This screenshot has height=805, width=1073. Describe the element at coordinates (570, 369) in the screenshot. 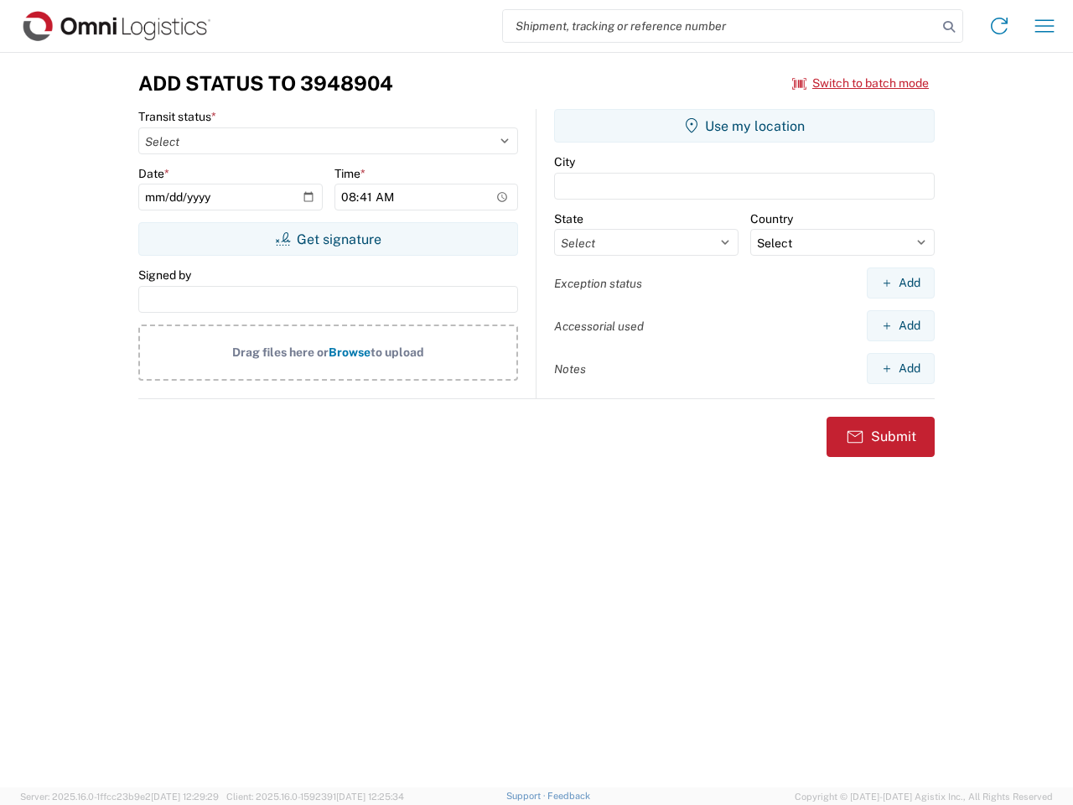

I see `label: Notes` at that location.